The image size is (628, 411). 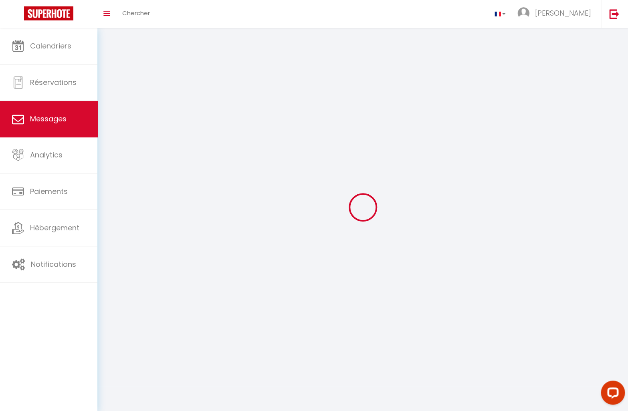 What do you see at coordinates (53, 82) in the screenshot?
I see `span: Réservations` at bounding box center [53, 82].